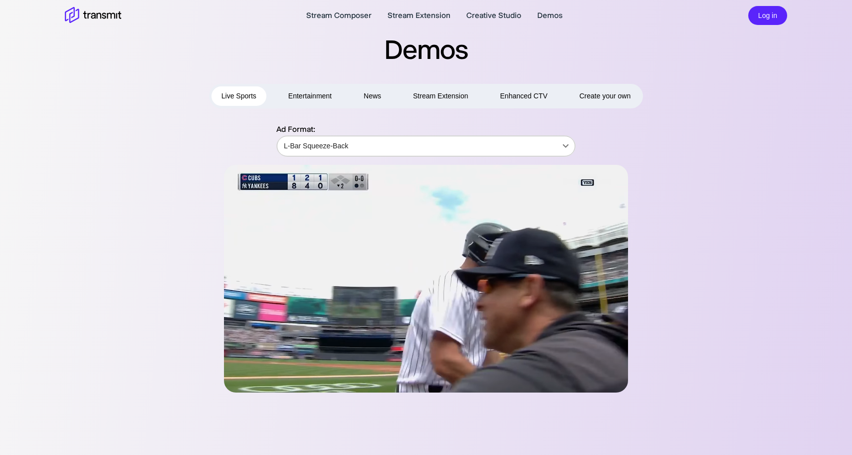  Describe the element at coordinates (441, 96) in the screenshot. I see `button: Stream Extension` at that location.